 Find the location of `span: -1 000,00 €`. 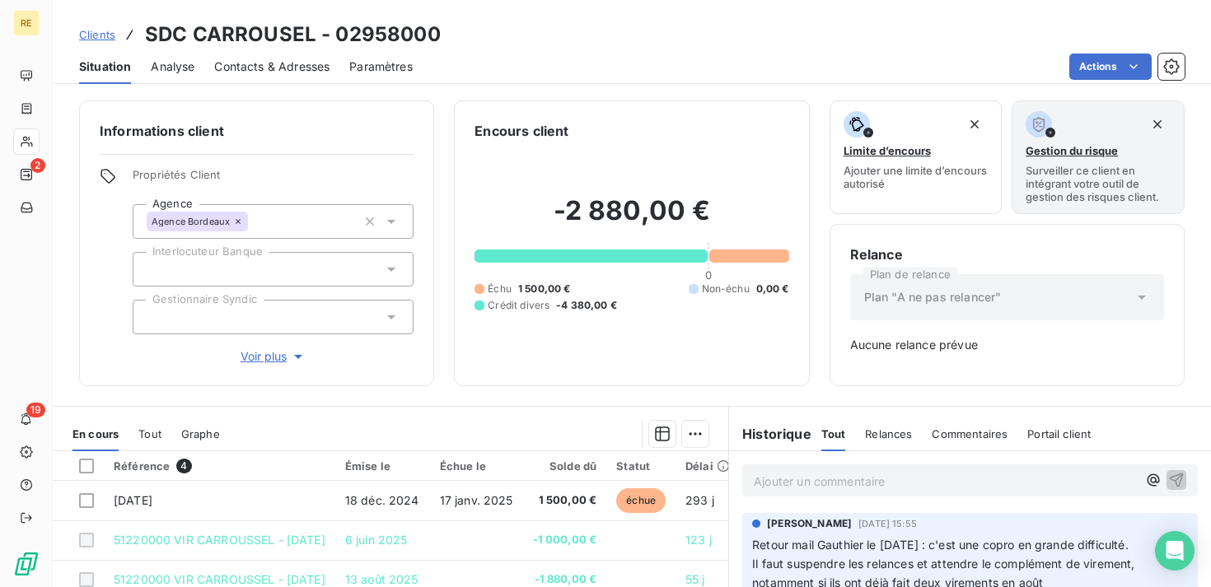

span: -1 000,00 € is located at coordinates (565, 540).